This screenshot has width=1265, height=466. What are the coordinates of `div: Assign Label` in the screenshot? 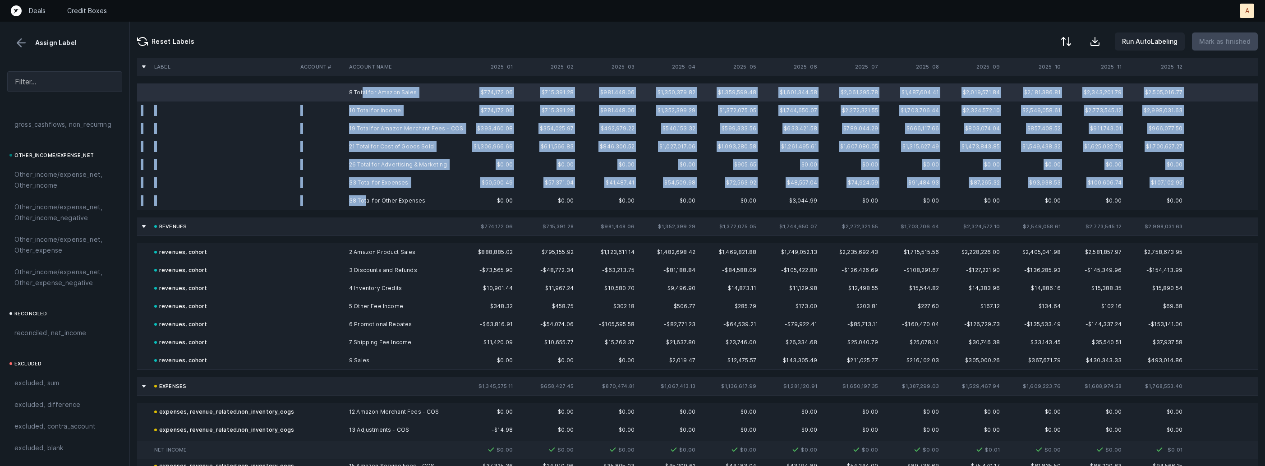 It's located at (64, 43).